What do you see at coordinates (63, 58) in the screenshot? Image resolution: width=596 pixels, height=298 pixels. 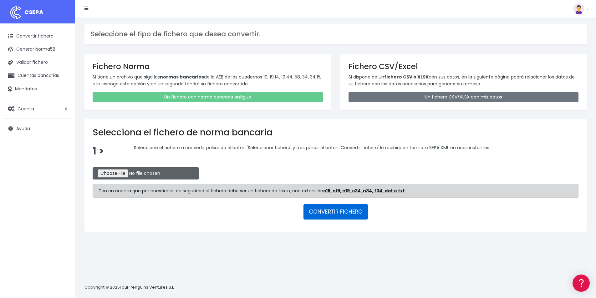 I see `a: Información general` at bounding box center [63, 58].